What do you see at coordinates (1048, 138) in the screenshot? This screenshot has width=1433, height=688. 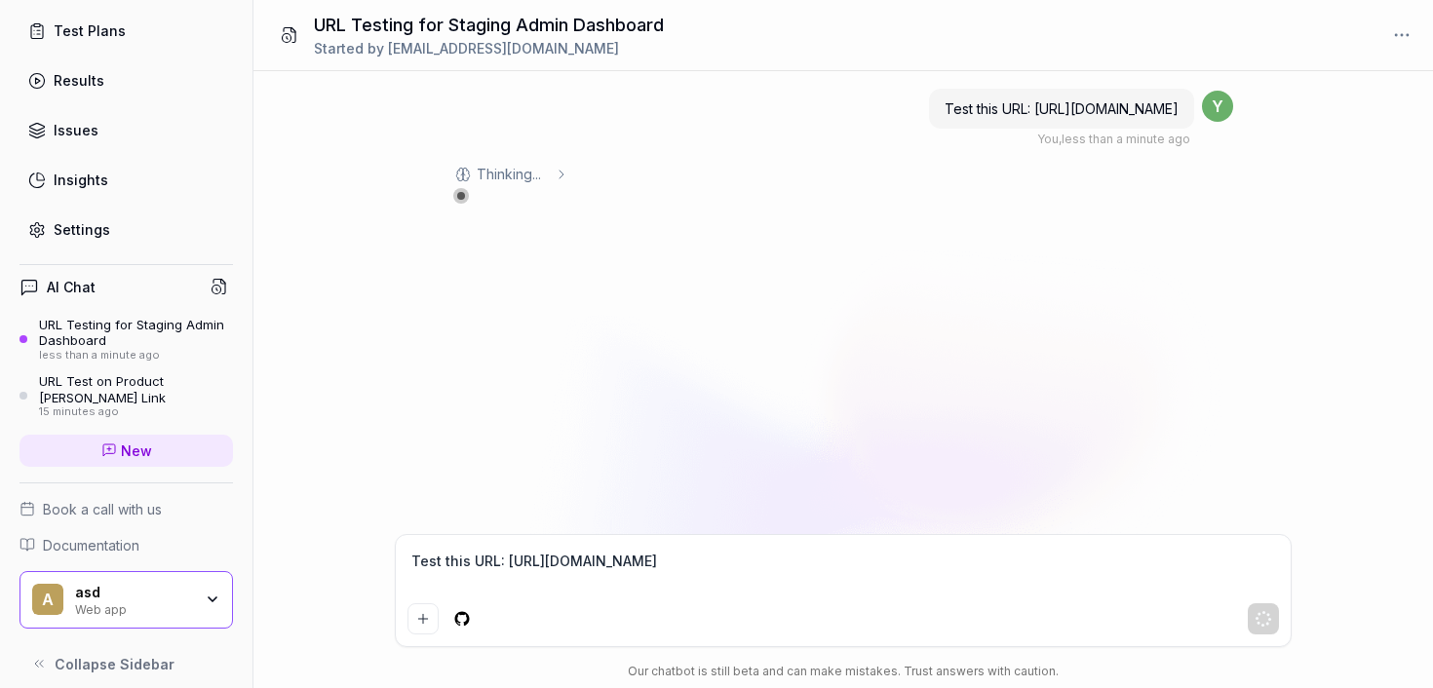 I see `span: You` at bounding box center [1048, 138].